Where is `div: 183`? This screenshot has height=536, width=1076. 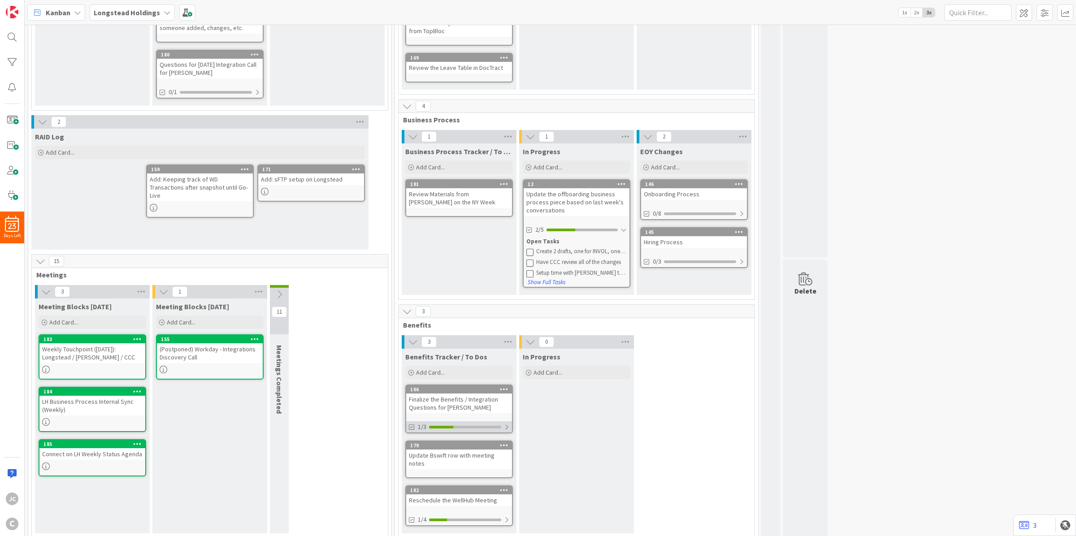 div: 183 is located at coordinates (92, 339).